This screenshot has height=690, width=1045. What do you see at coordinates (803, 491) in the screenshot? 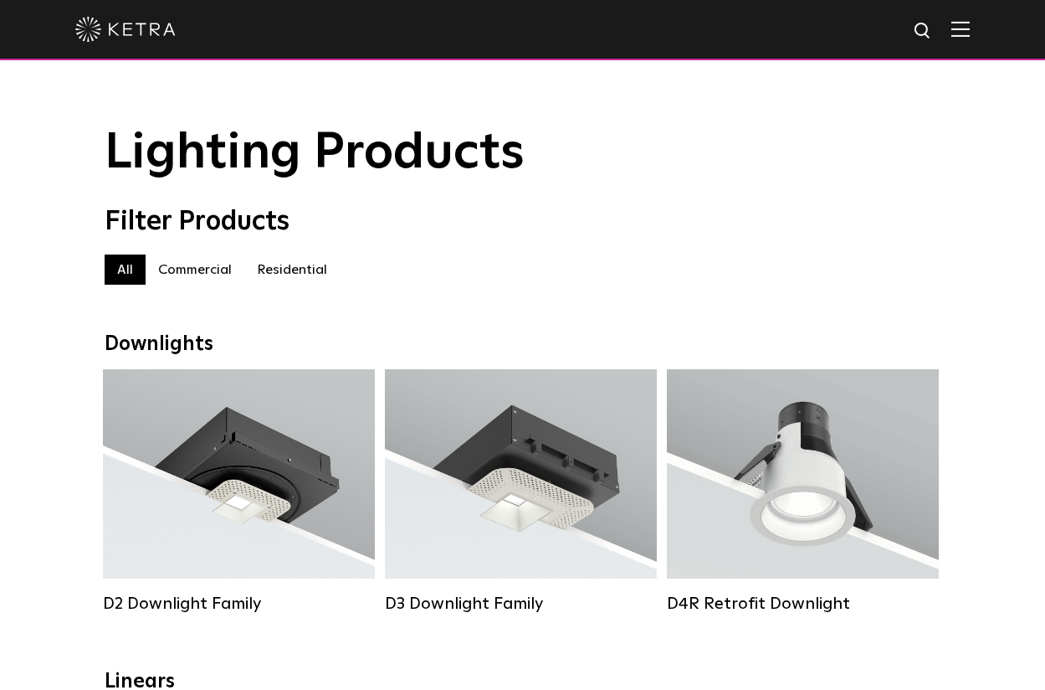
I see `a: D4R Retrofit Downlight Lumen Output:800Colors:White / BlackBeam Angles:15° / 25° / 40° / 60°Watta...` at bounding box center [803, 491].